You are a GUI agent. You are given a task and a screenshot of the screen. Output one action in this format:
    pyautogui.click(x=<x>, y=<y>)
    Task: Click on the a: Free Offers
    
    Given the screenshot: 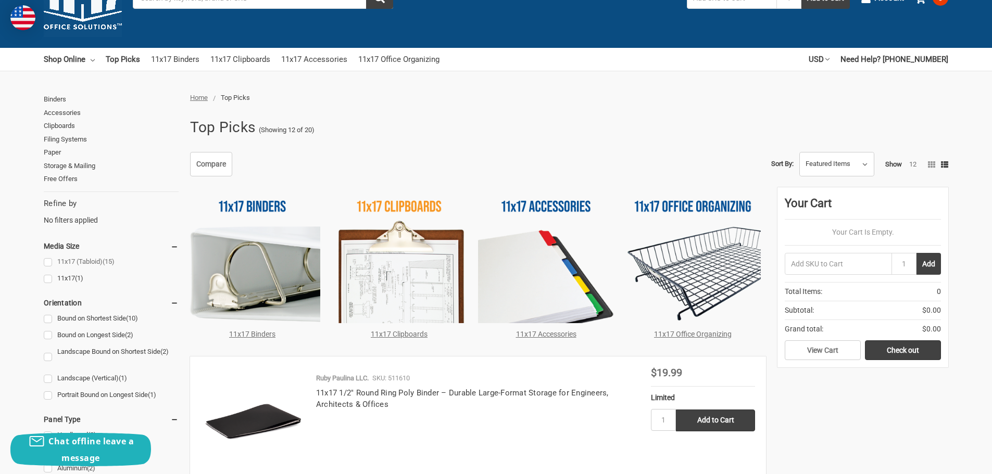 What is the action you would take?
    pyautogui.click(x=111, y=179)
    